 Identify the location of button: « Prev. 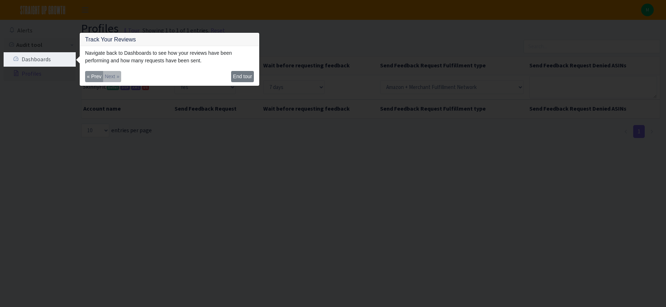
(94, 76).